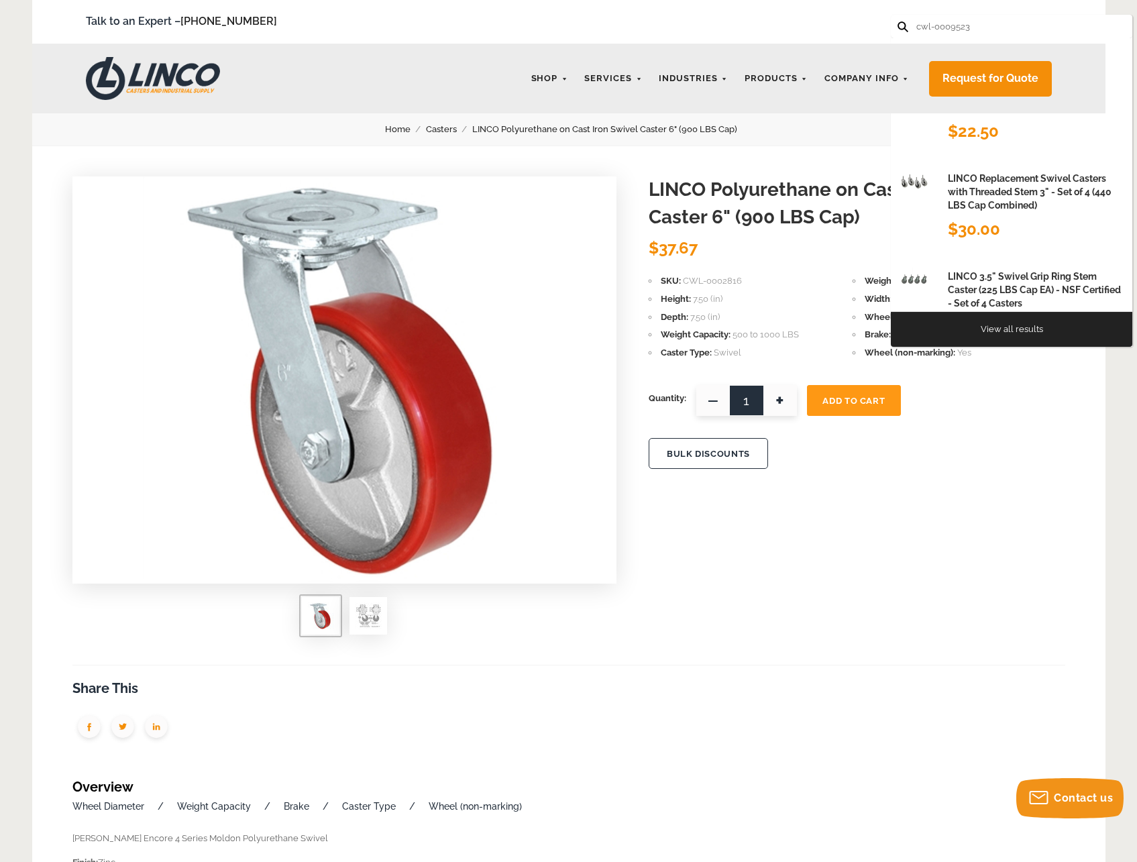 This screenshot has height=862, width=1137. What do you see at coordinates (695, 334) in the screenshot?
I see `span: Weight Capacity` at bounding box center [695, 334].